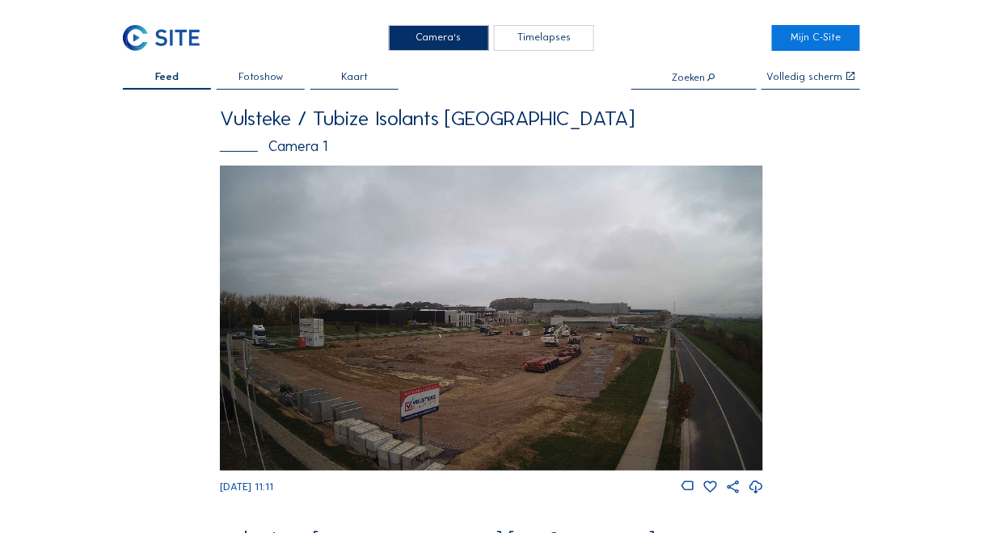 This screenshot has height=533, width=983. I want to click on div: Camera's, so click(439, 38).